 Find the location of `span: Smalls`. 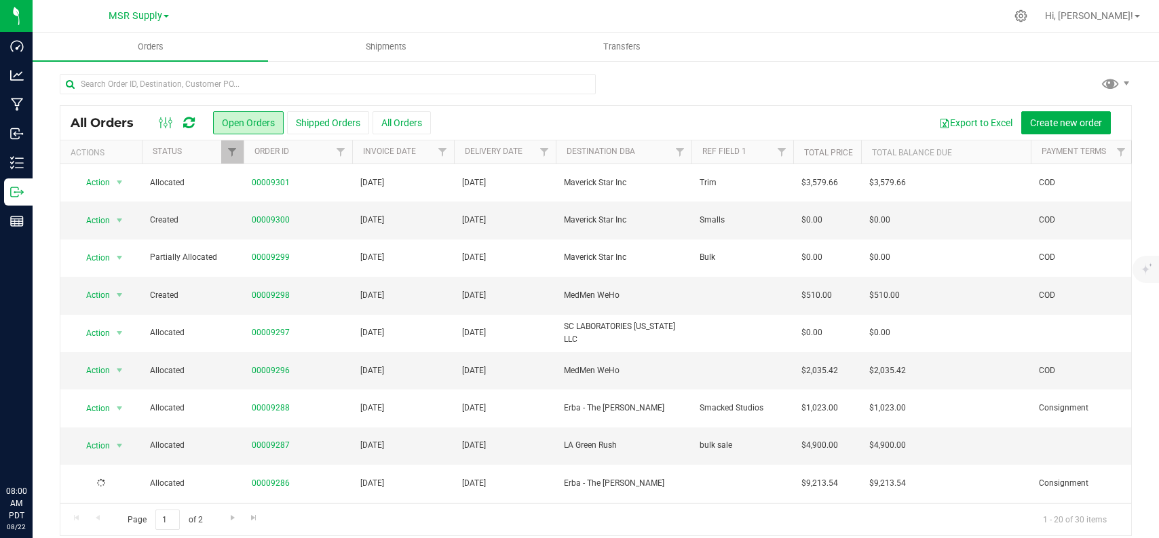

span: Smalls is located at coordinates (712, 220).